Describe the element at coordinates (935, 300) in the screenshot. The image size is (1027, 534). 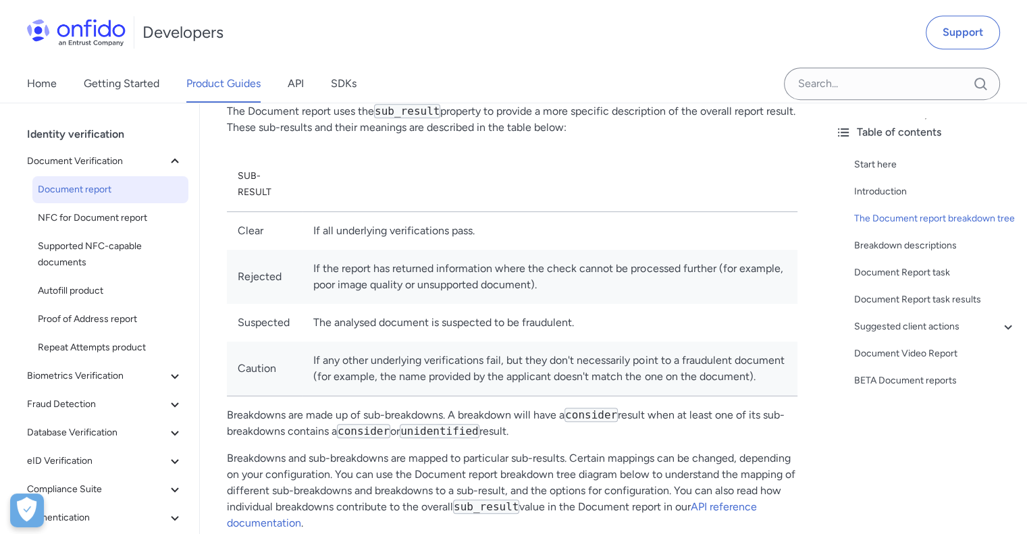
I see `div: Document Report task results` at that location.